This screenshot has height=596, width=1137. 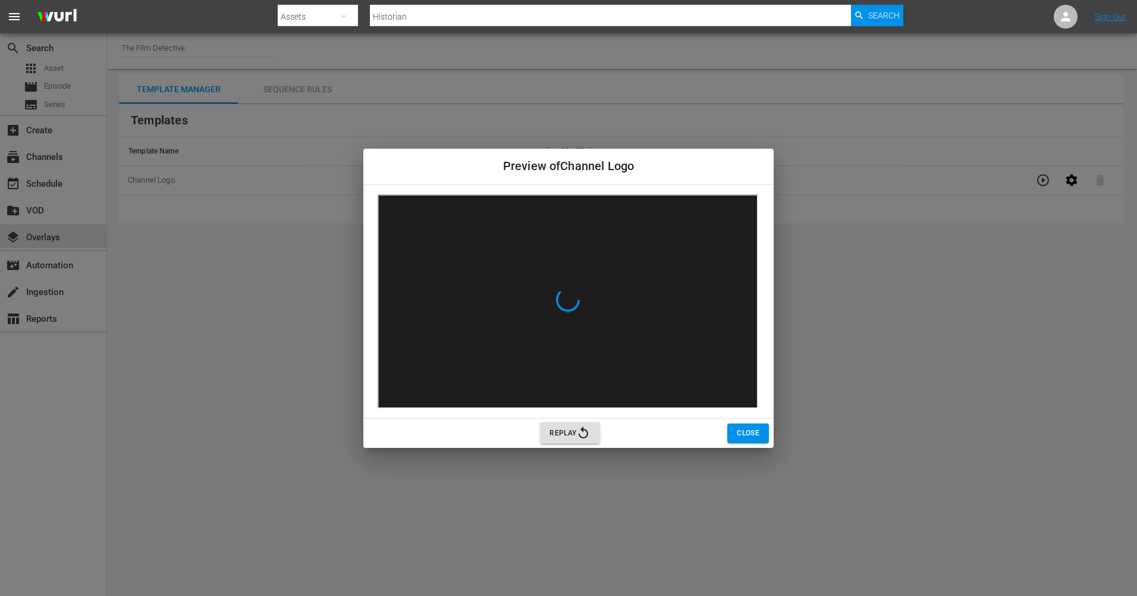 I want to click on span: menu, so click(x=14, y=17).